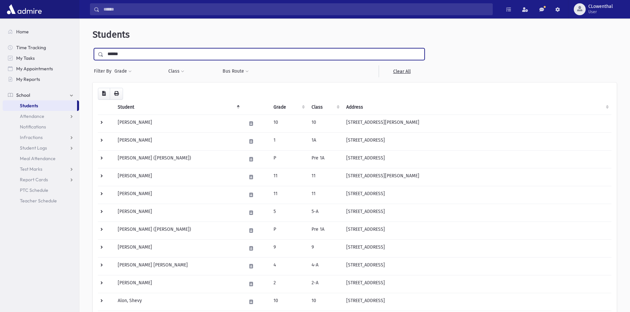 The image size is (630, 312). Describe the element at coordinates (325, 284) in the screenshot. I see `td: 2-A` at that location.